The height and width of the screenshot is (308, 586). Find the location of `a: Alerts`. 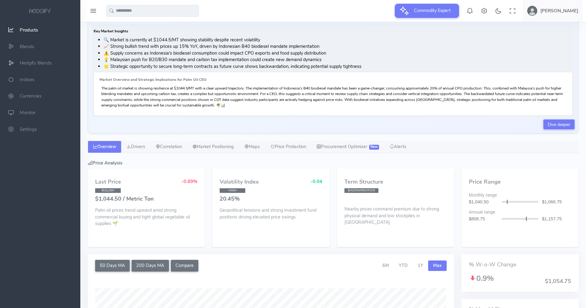

a: Alerts is located at coordinates (398, 147).